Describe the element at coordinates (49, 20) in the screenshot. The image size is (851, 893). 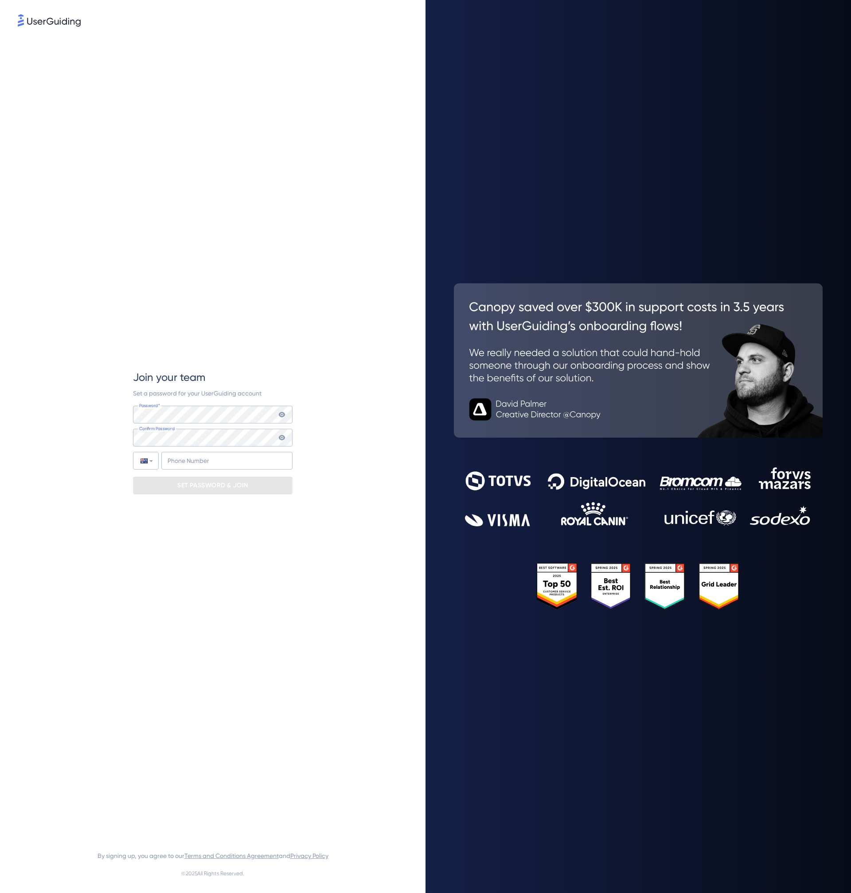
I see `img: 8faab4ba6bc7696a72372aa768b0286c.svg` at that location.